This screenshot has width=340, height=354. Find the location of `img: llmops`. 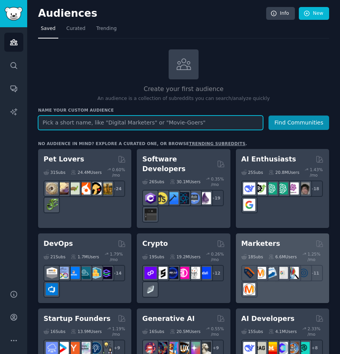

img: llmops is located at coordinates (293, 347).